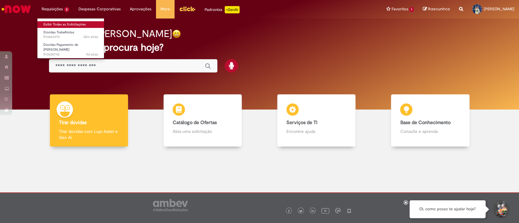  What do you see at coordinates (316, 132) in the screenshot?
I see `p: Encontre ajuda` at bounding box center [316, 132].